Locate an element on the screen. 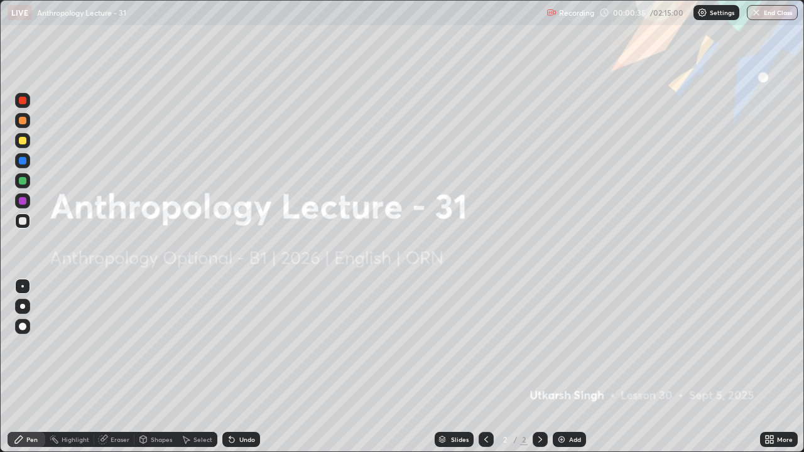  div: Slides is located at coordinates (460, 440).